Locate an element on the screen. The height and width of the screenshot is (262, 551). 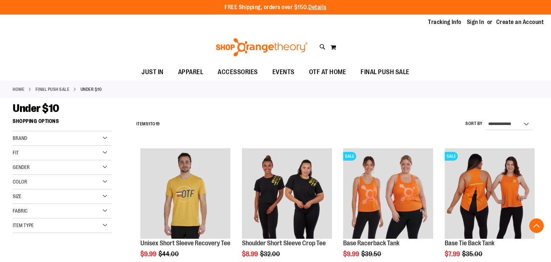
img: Shop Orangetheory is located at coordinates (262, 47).